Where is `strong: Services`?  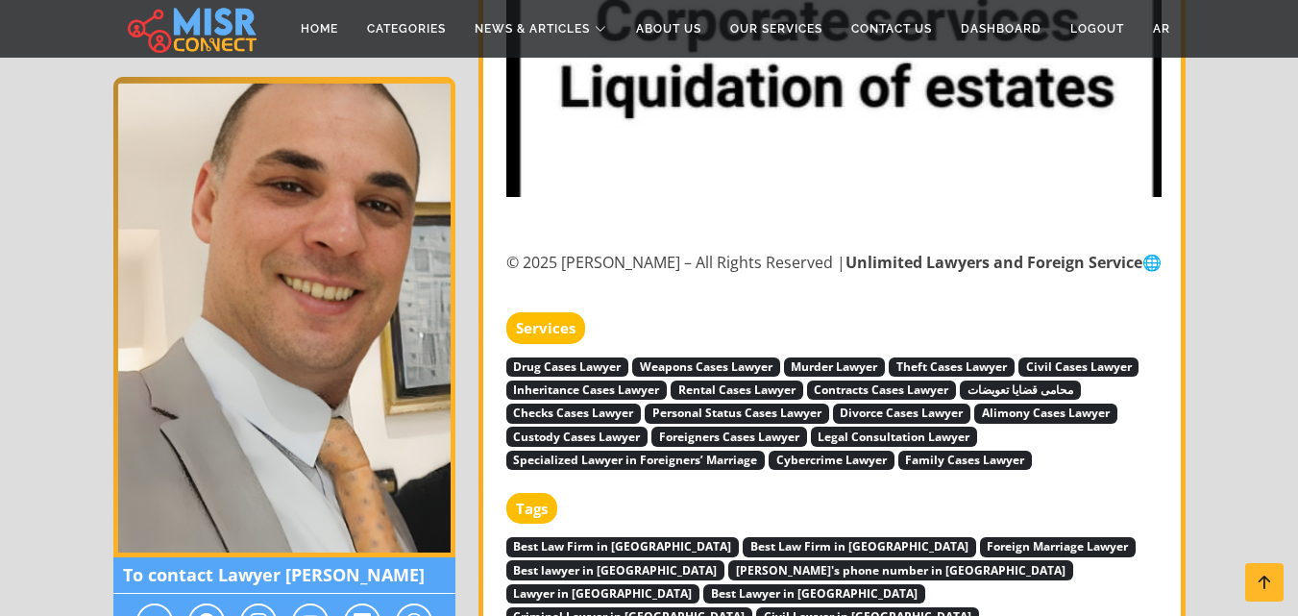
strong: Services is located at coordinates (546, 328).